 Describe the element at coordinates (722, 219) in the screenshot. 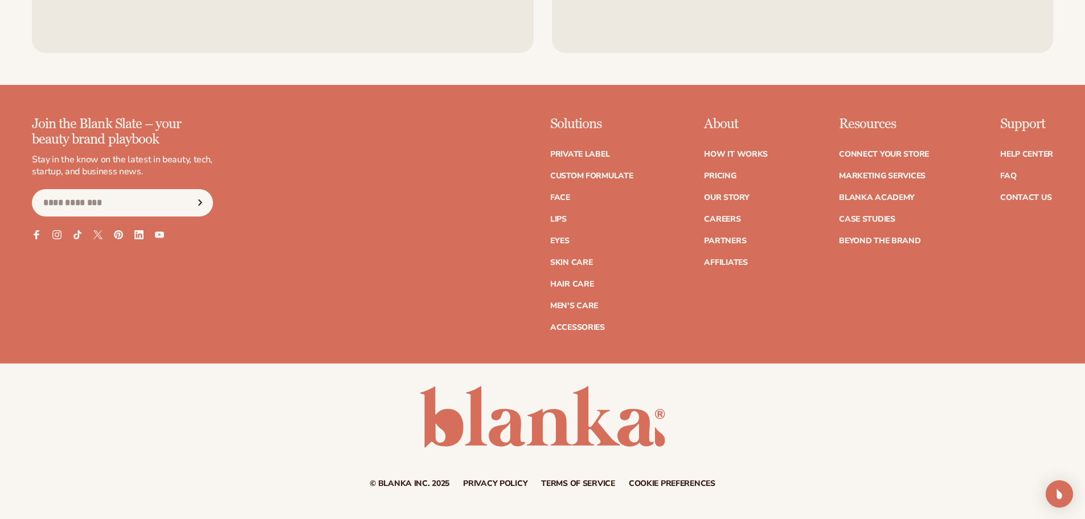

I see `a: Careers` at that location.